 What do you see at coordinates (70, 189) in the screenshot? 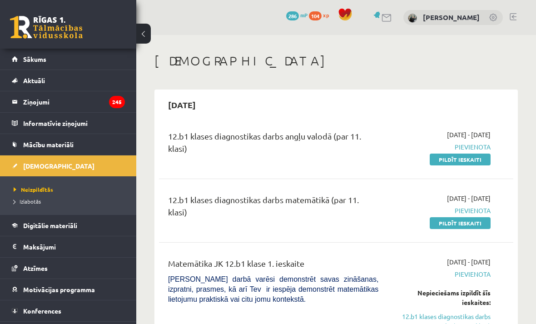
I see `a: Neizpildītās` at bounding box center [70, 189].